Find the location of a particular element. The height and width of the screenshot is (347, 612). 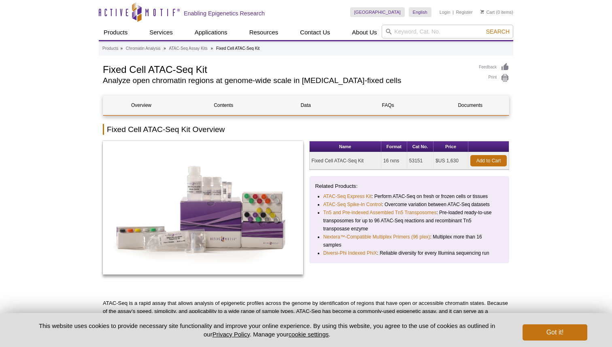

p: ATAC-Seq is a rapid assay that allows analysis of epigenetic profiles across the genome by identi... is located at coordinates (306, 311).